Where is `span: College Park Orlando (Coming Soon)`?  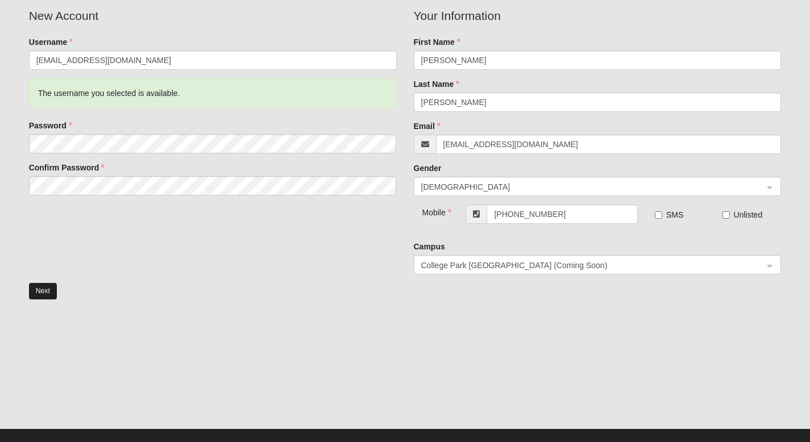 span: College Park Orlando (Coming Soon) is located at coordinates (587, 265).